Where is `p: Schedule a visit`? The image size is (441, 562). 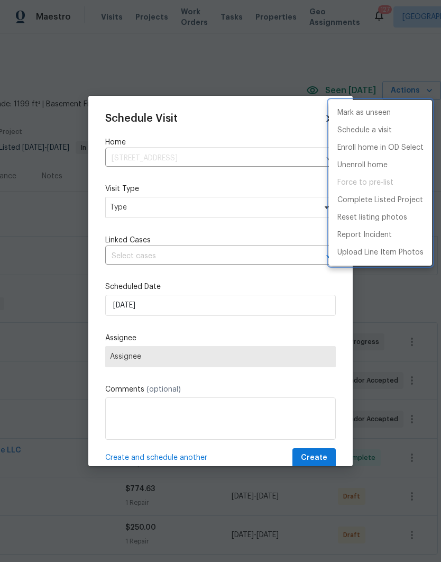
p: Schedule a visit is located at coordinates (365, 130).